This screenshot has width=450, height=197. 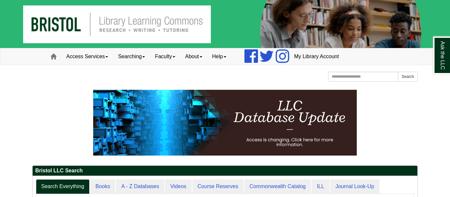 I want to click on a: ILL, so click(x=320, y=187).